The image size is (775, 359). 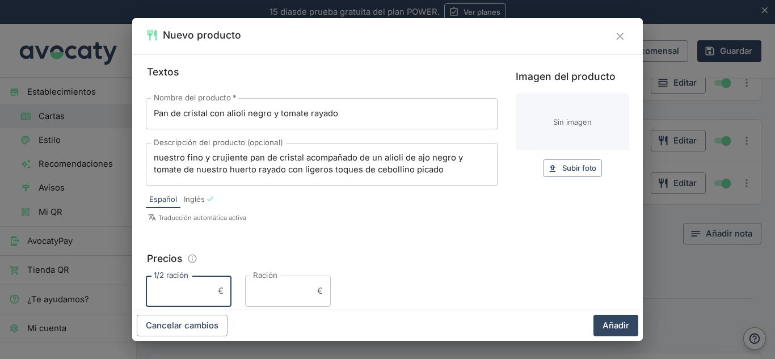 What do you see at coordinates (163, 72) in the screenshot?
I see `legend: Textos` at bounding box center [163, 72].